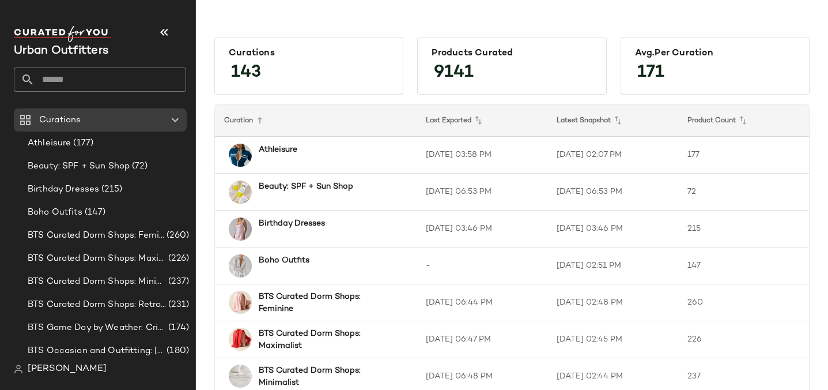  I want to click on span: Birthday Dresses, so click(63, 189).